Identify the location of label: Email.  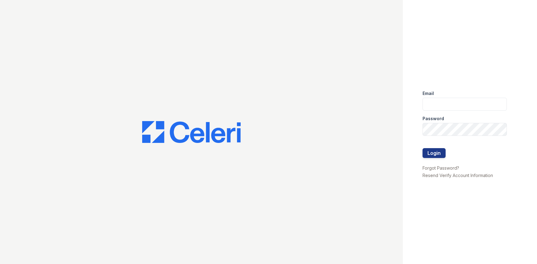
(428, 93).